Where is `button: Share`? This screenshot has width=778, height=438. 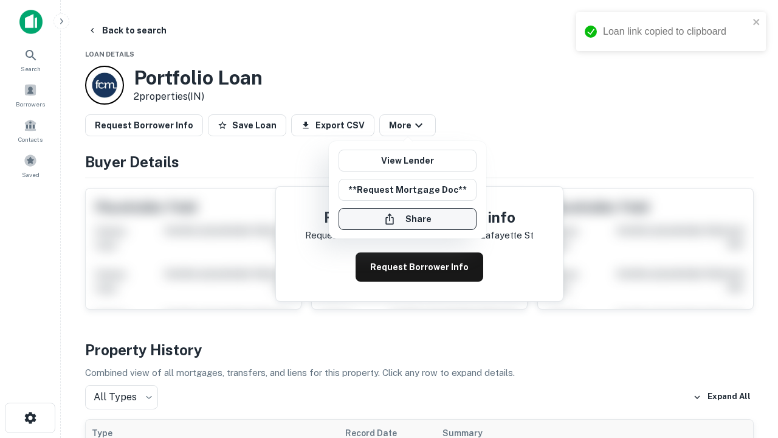 button: Share is located at coordinates (407, 219).